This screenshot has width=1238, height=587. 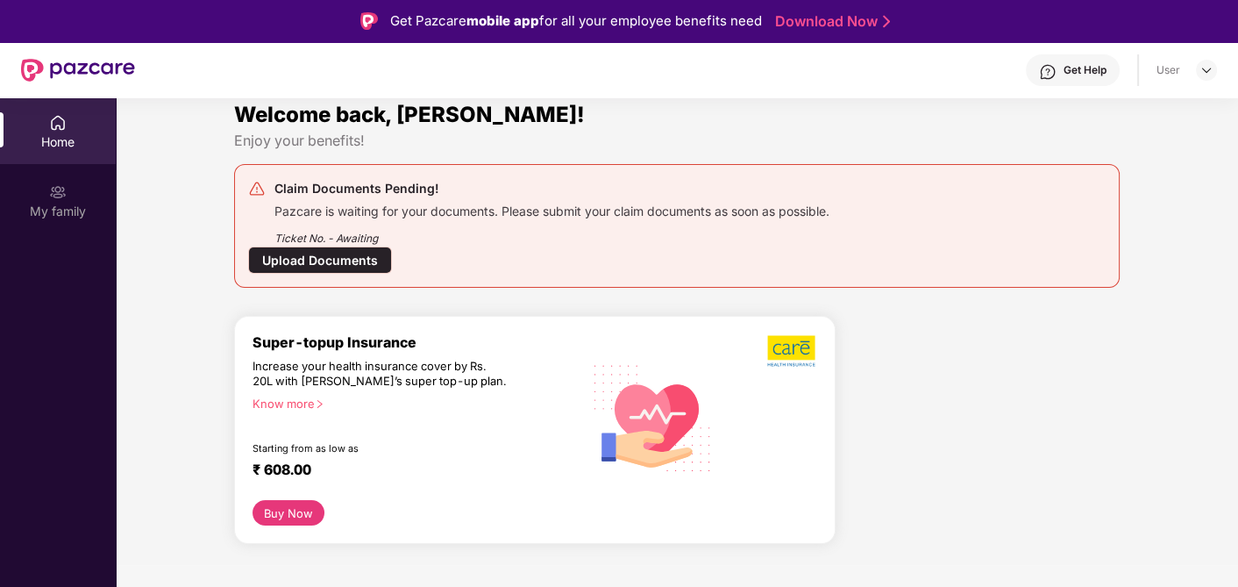 What do you see at coordinates (552, 209) in the screenshot?
I see `div: Pazcare is waiting for your documents. Please submit your claim documents as soon as possible.` at bounding box center [552, 209].